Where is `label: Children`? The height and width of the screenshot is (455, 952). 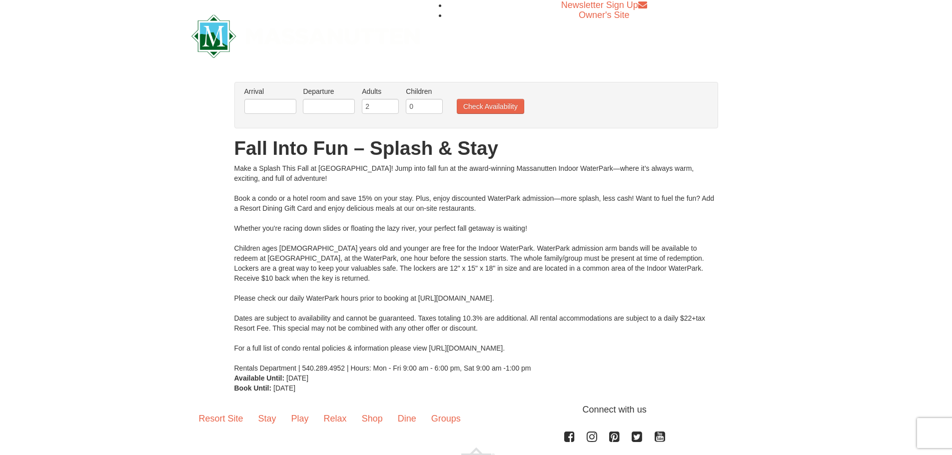
label: Children is located at coordinates (424, 91).